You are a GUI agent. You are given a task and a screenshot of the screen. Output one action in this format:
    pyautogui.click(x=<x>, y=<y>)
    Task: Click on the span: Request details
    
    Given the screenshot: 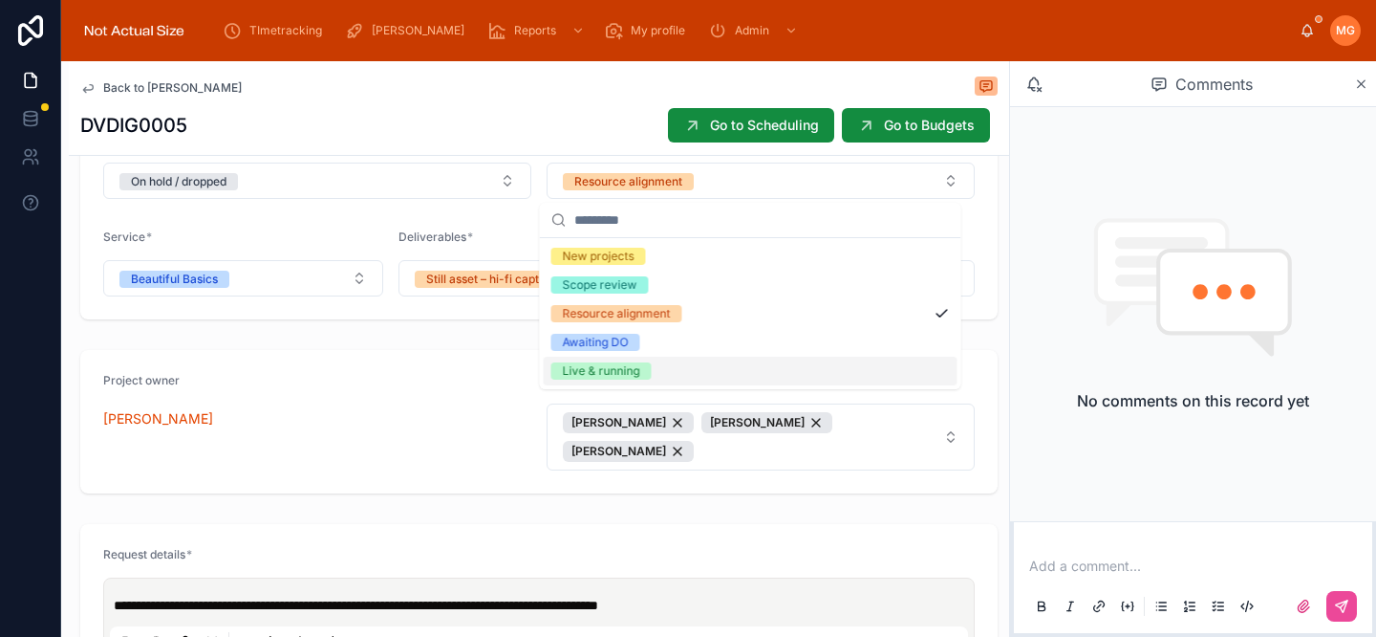 What is the action you would take?
    pyautogui.click(x=144, y=553)
    